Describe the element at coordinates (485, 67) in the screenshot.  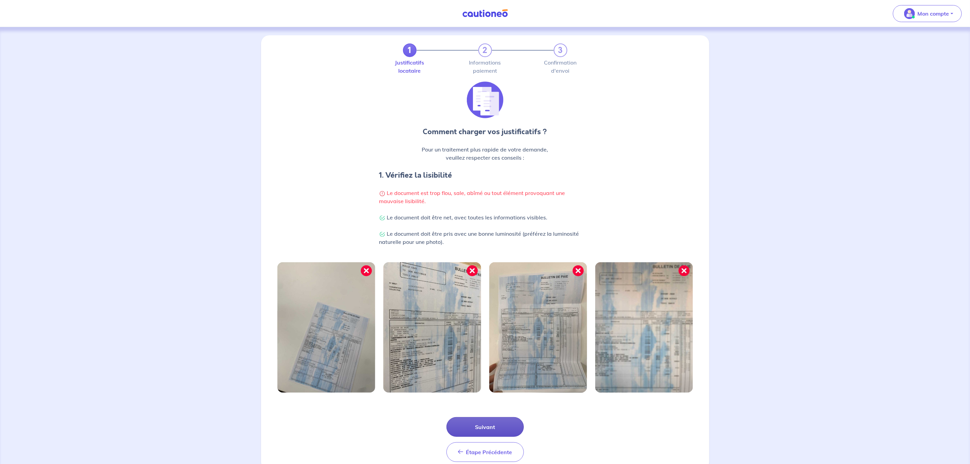
I see `label: Informations paiement` at that location.